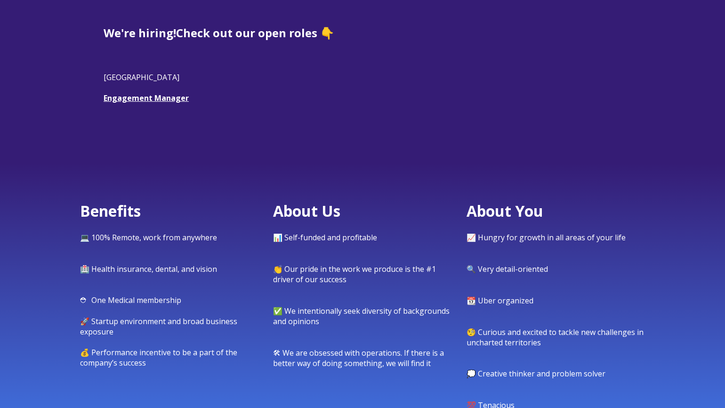 This screenshot has height=408, width=725. What do you see at coordinates (146, 98) in the screenshot?
I see `a: Engagement Manager` at bounding box center [146, 98].